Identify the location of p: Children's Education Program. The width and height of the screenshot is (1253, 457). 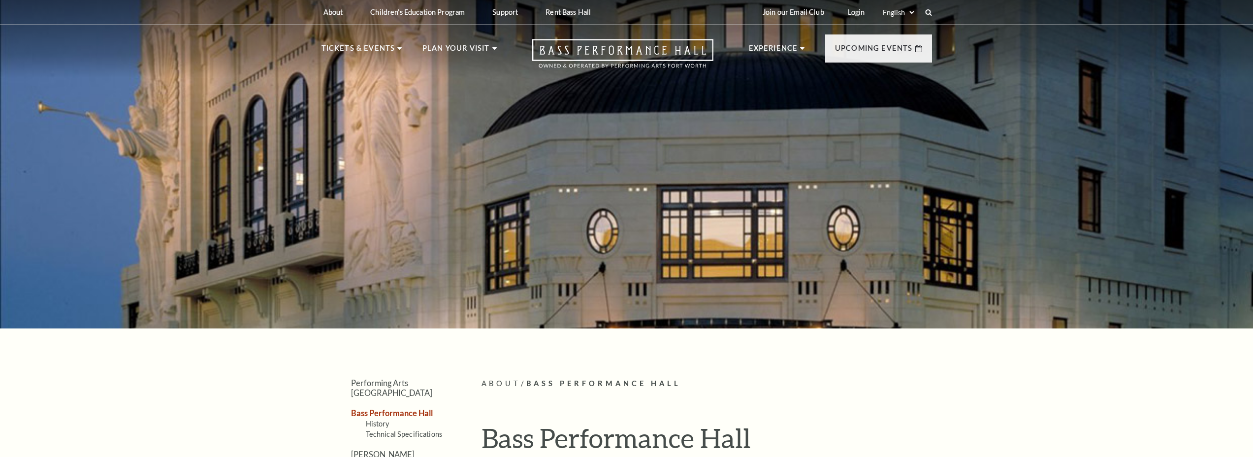
(418, 12).